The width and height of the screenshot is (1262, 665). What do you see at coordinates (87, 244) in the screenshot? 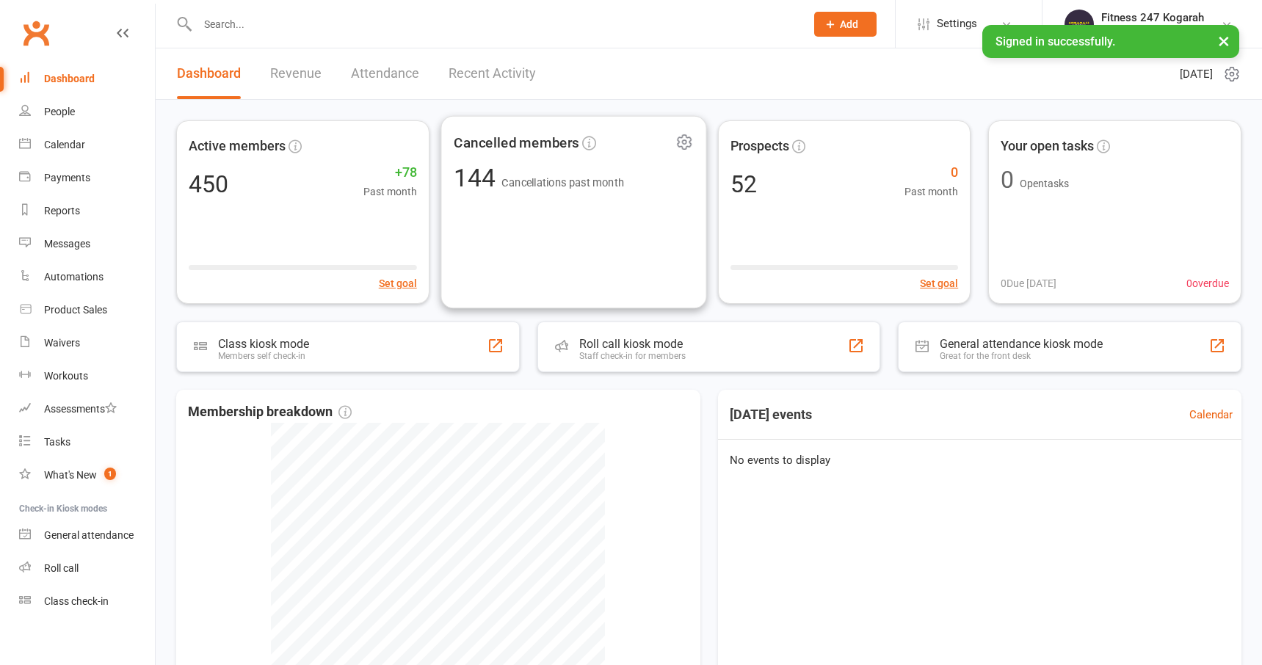
I see `a: Messages` at bounding box center [87, 244].